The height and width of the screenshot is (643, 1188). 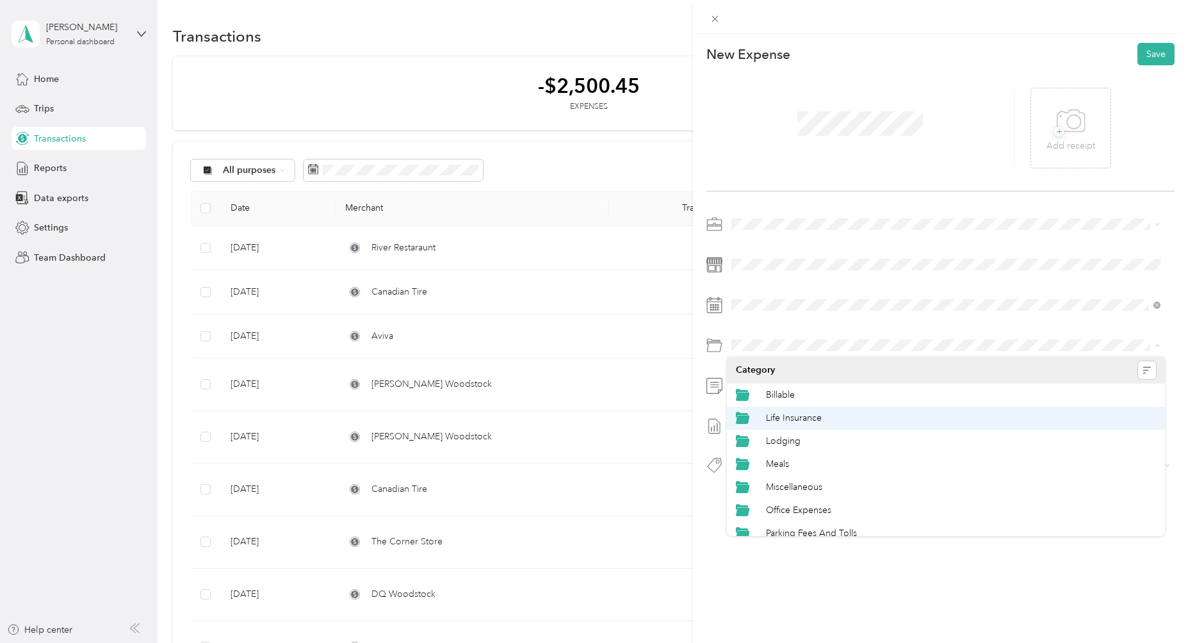 I want to click on span: Lodging, so click(x=783, y=440).